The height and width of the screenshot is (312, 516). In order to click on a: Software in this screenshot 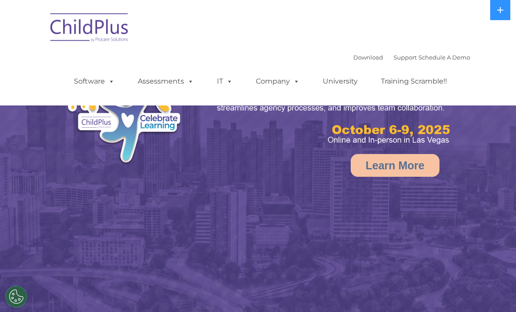, I will do `click(94, 81)`.